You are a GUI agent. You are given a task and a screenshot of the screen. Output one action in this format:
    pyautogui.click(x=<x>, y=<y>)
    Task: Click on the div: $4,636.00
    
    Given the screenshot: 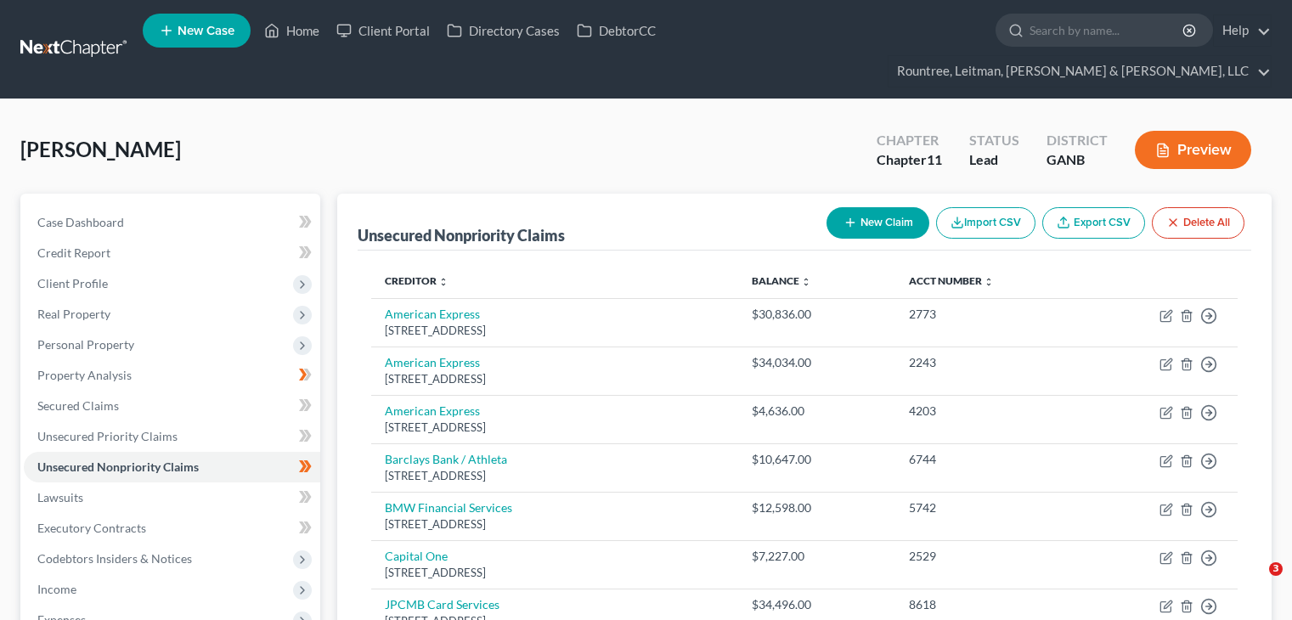 What is the action you would take?
    pyautogui.click(x=816, y=411)
    